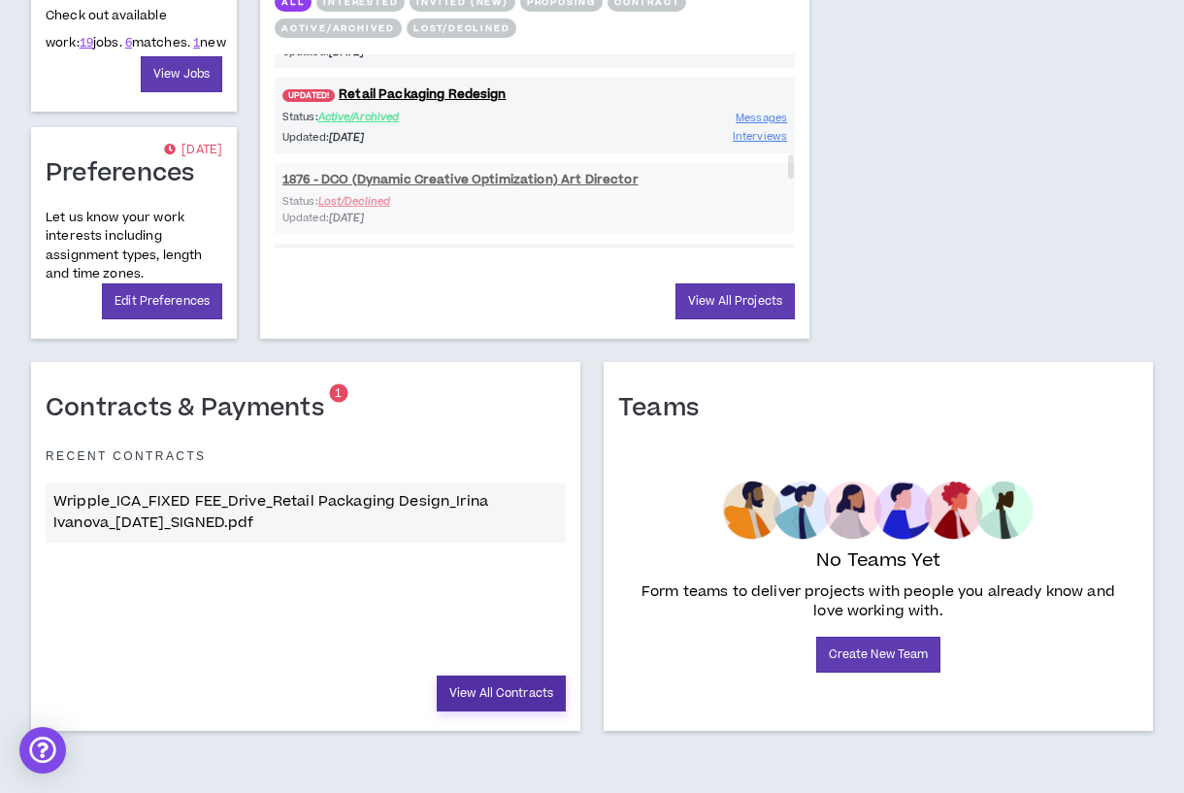  I want to click on h1: Teams, so click(666, 409).